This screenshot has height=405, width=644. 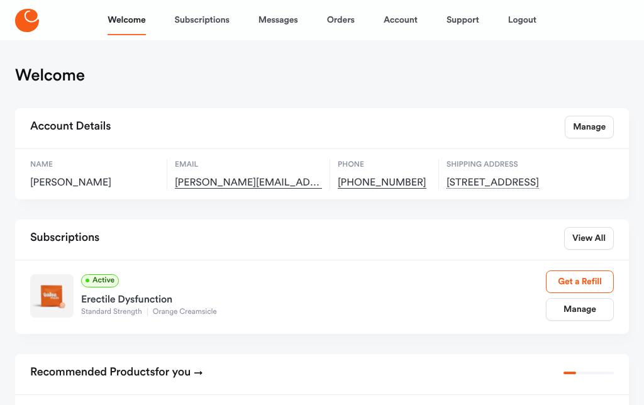 I want to click on a: Get a Refill, so click(x=580, y=282).